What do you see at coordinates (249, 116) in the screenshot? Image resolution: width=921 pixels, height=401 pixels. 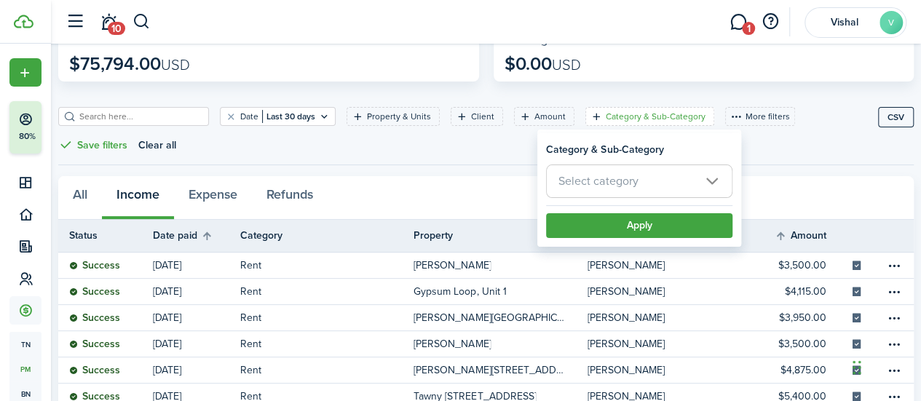 I see `filter-tag-label: Date` at bounding box center [249, 116].